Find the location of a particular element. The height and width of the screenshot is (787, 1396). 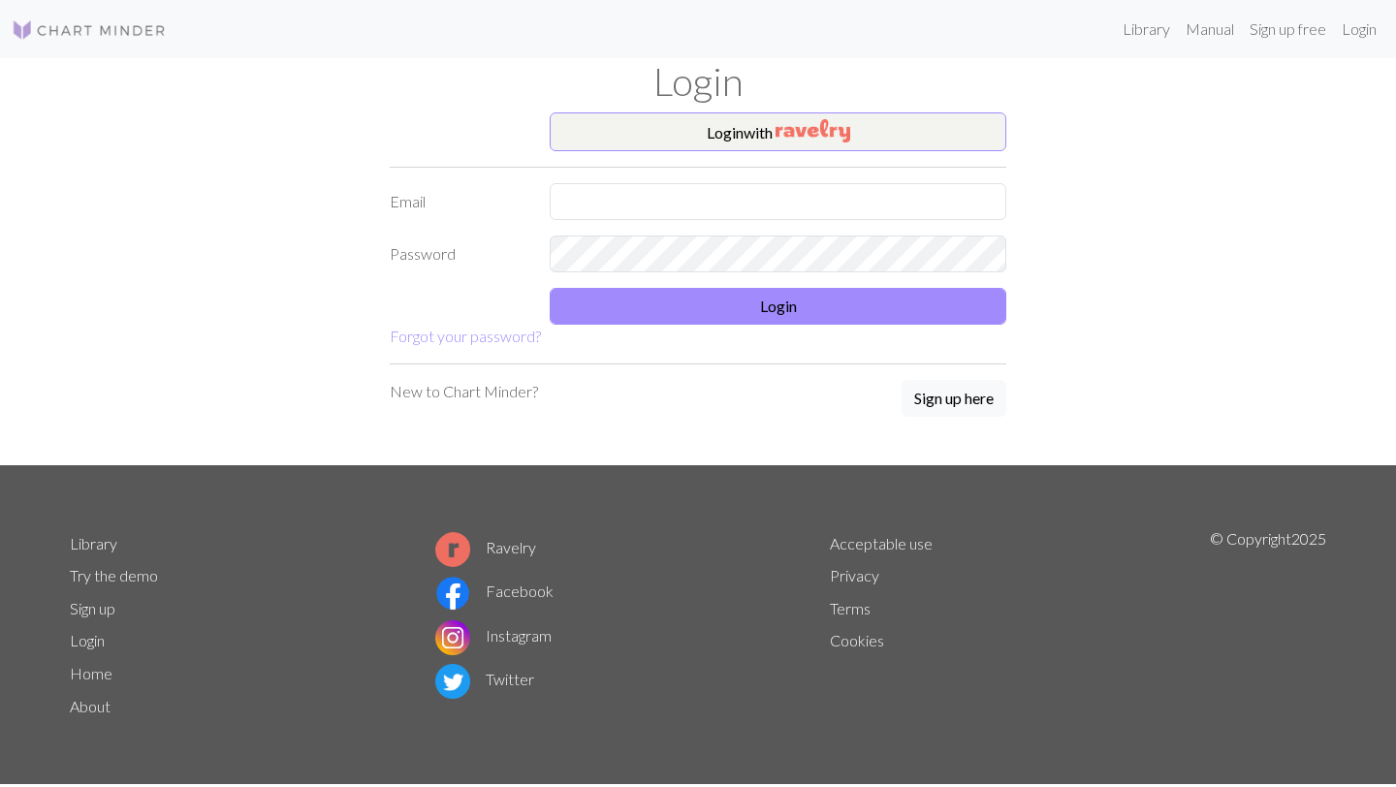

img: Logo is located at coordinates (89, 30).